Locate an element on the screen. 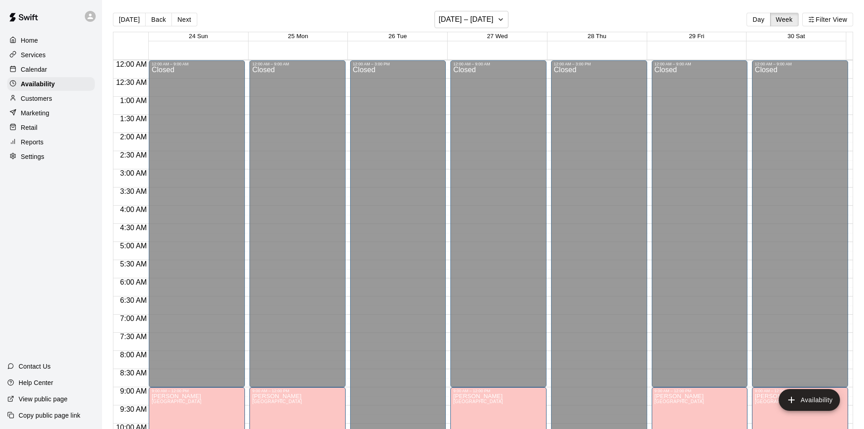  span: 25 Mon is located at coordinates (298, 36).